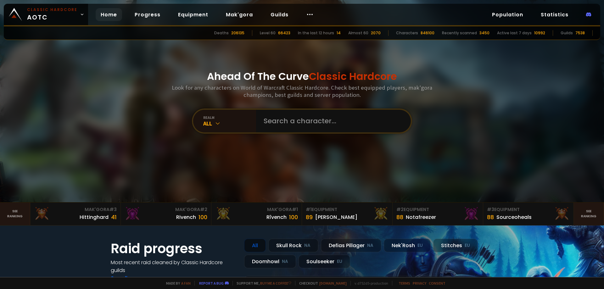 The width and height of the screenshot is (604, 289). I want to click on div: 14, so click(338, 33).